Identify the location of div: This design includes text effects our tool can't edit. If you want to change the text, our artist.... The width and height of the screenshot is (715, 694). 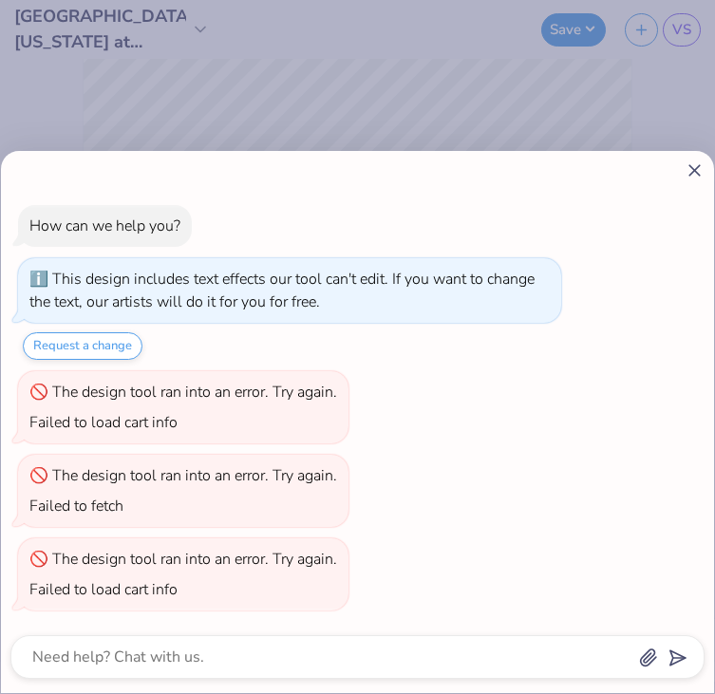
(282, 291).